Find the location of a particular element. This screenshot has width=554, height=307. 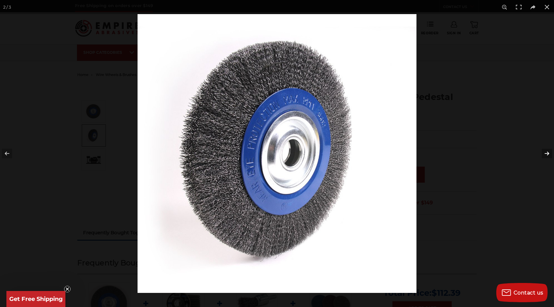

button: Close teaser is located at coordinates (67, 289).